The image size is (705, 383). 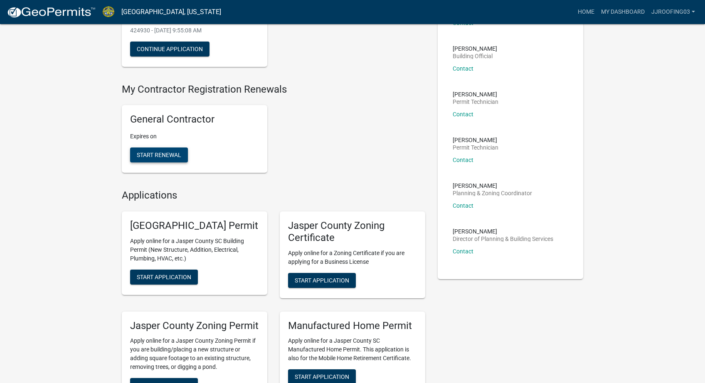 What do you see at coordinates (195, 119) in the screenshot?
I see `h5: General Contractor` at bounding box center [195, 119].